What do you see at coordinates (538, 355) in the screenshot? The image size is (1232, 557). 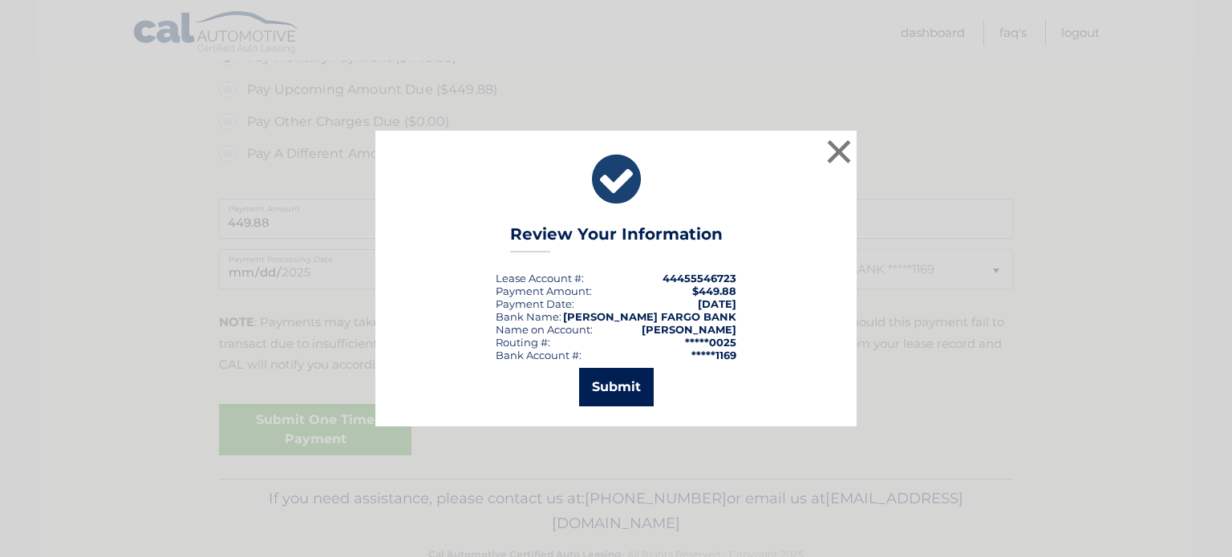 I see `div: Bank Account #:` at bounding box center [538, 355].